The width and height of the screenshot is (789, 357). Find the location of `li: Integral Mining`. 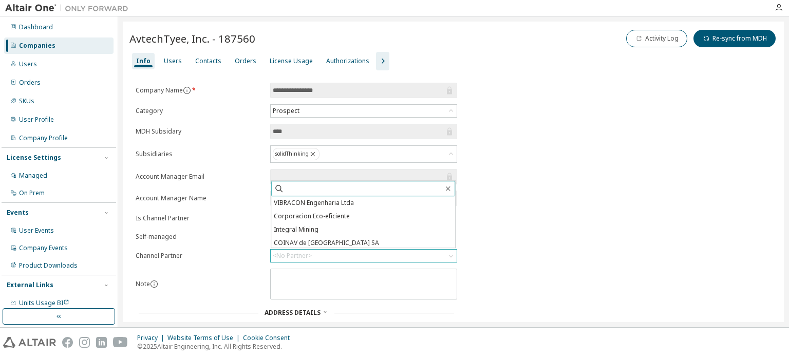

li: Integral Mining is located at coordinates (363, 229).